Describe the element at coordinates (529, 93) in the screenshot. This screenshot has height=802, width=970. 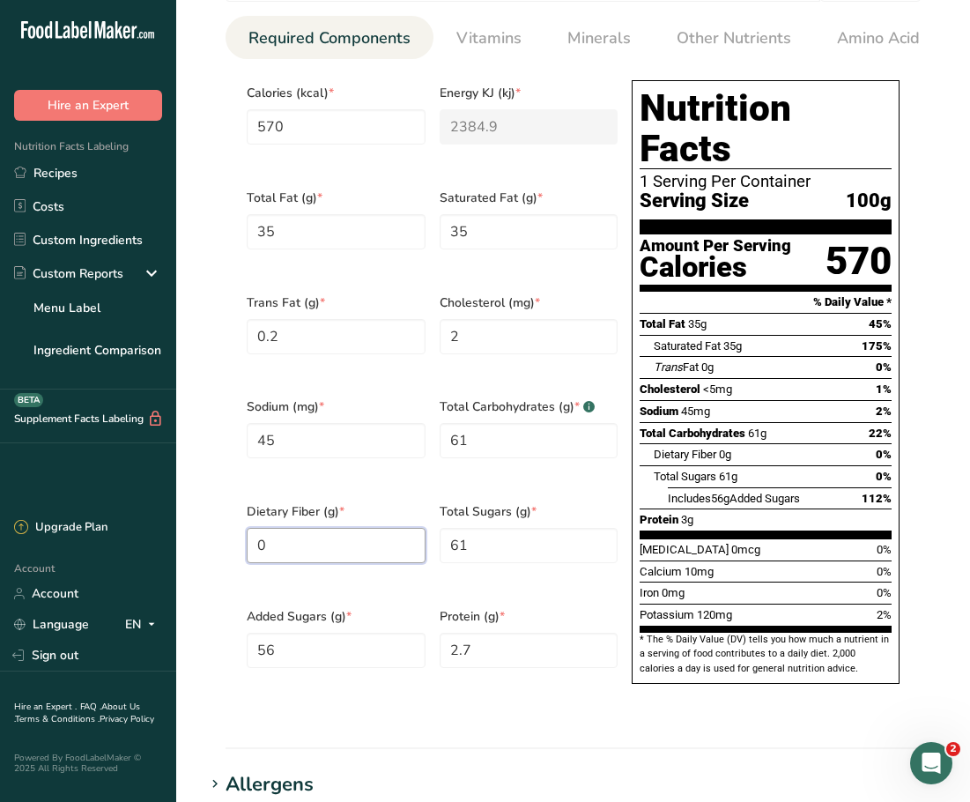
I see `span: Energy KJ (kj)` at that location.